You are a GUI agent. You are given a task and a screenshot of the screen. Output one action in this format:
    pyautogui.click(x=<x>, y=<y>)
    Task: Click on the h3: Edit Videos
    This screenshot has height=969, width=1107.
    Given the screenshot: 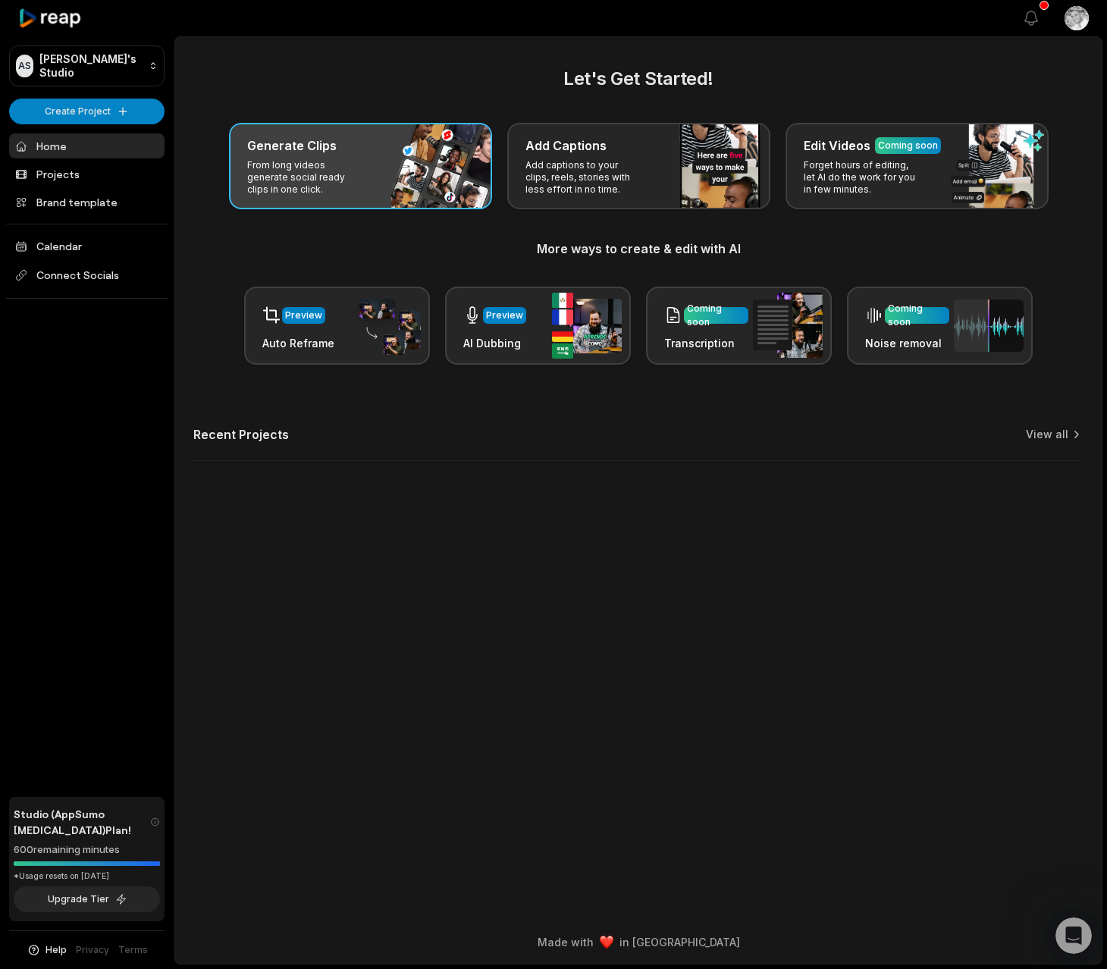 What is the action you would take?
    pyautogui.click(x=837, y=146)
    